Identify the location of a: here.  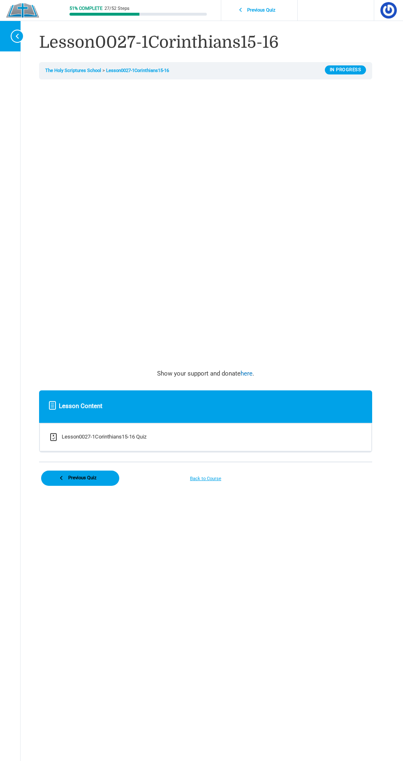
(247, 374).